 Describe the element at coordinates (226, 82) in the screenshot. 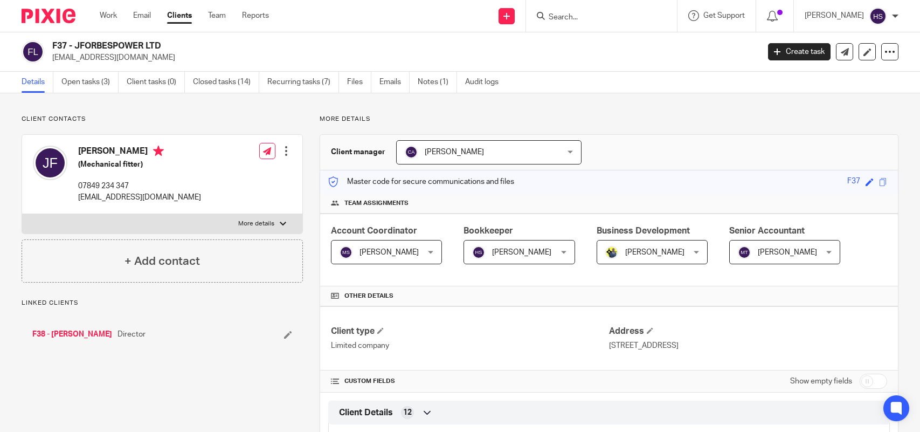

I see `a: Closed tasks (14)` at that location.